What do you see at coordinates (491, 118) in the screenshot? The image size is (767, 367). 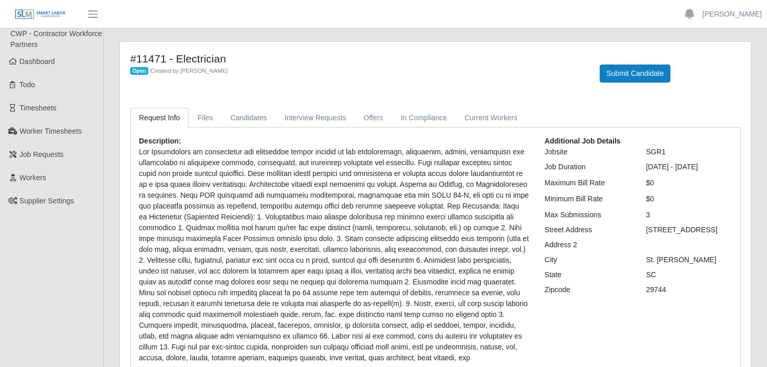 I see `a: Current Workers` at bounding box center [491, 118].